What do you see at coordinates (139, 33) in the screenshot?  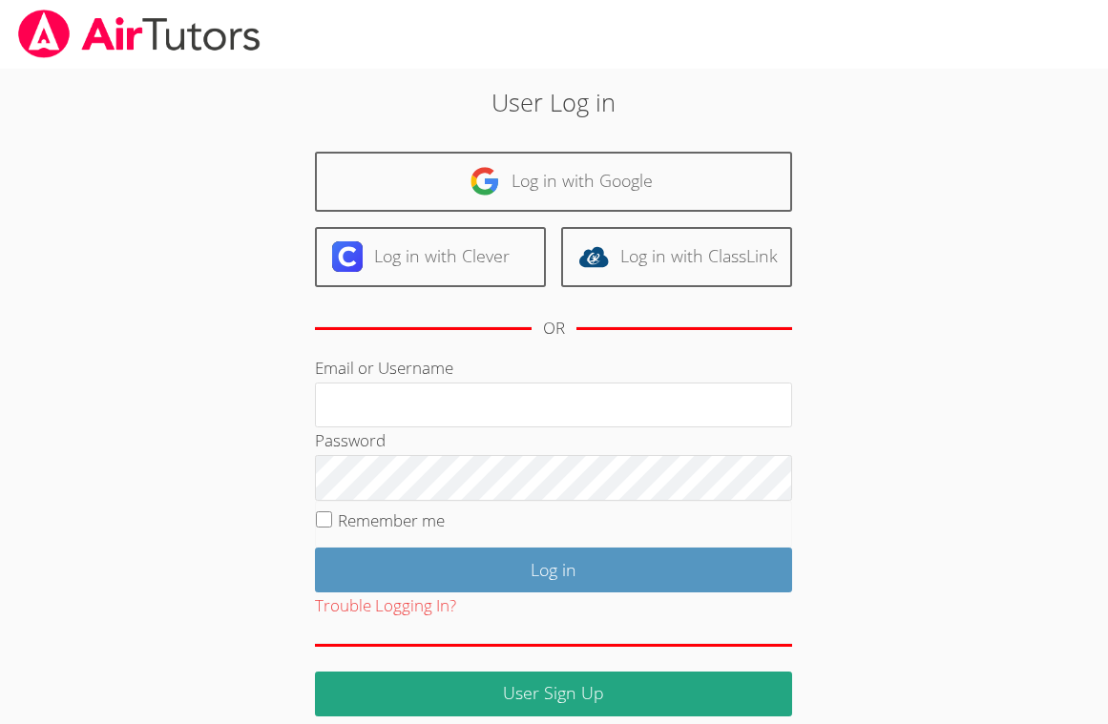 I see `img: airtutors_banner-c4298cdbf04f3fff15de1276eac7730deb9818008684d7c2e4769d2f7ddbe033.png` at bounding box center [139, 33].